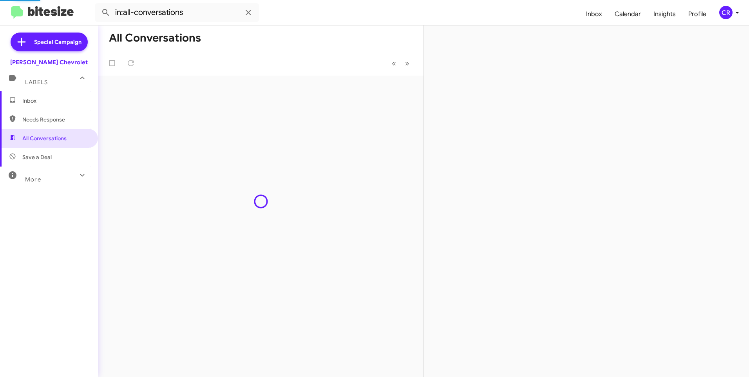  Describe the element at coordinates (697, 14) in the screenshot. I see `span: Profile` at that location.